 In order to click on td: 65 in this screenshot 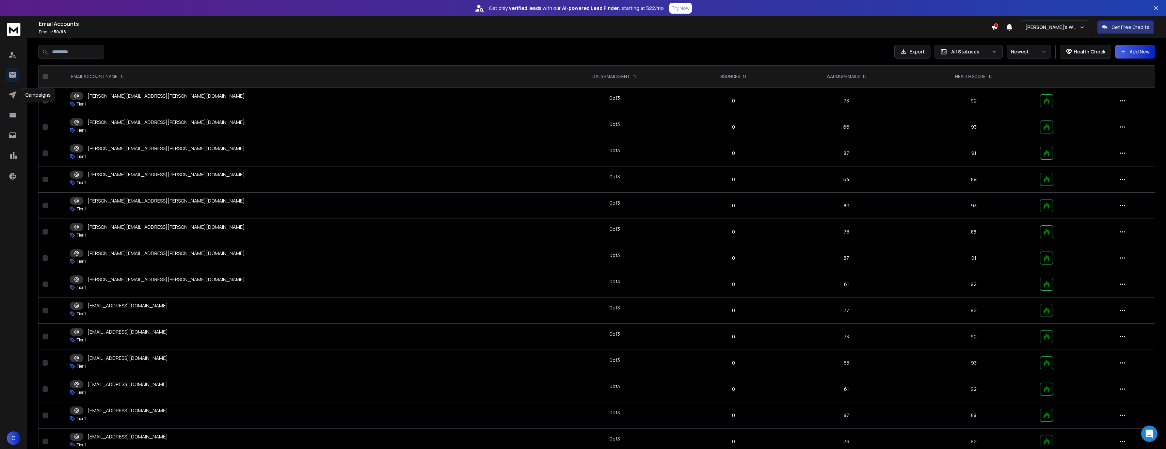, I will do `click(846, 363)`.